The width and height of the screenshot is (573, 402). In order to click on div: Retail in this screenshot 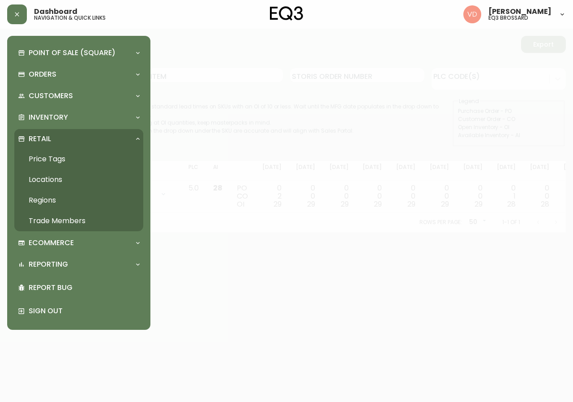, I will do `click(79, 139)`.